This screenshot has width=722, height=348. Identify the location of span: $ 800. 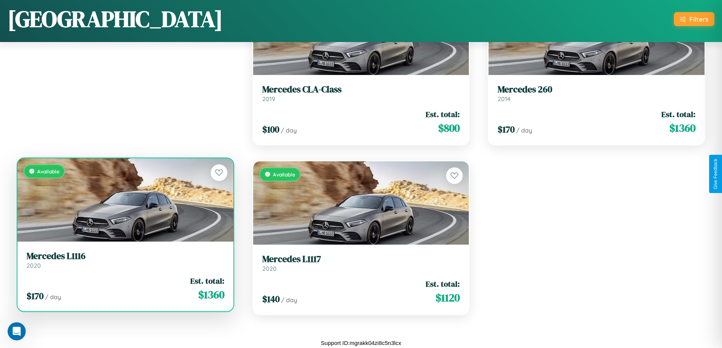
(449, 128).